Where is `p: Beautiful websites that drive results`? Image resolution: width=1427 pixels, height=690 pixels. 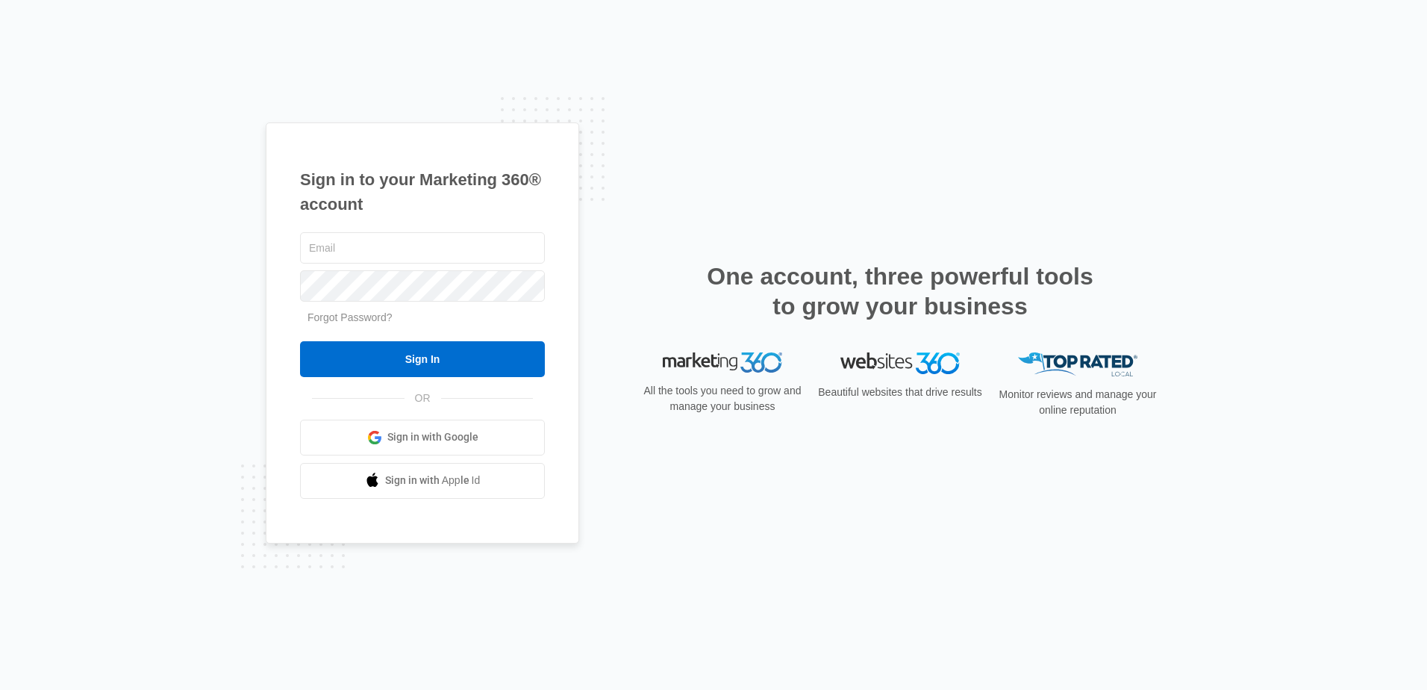
p: Beautiful websites that drive results is located at coordinates (900, 392).